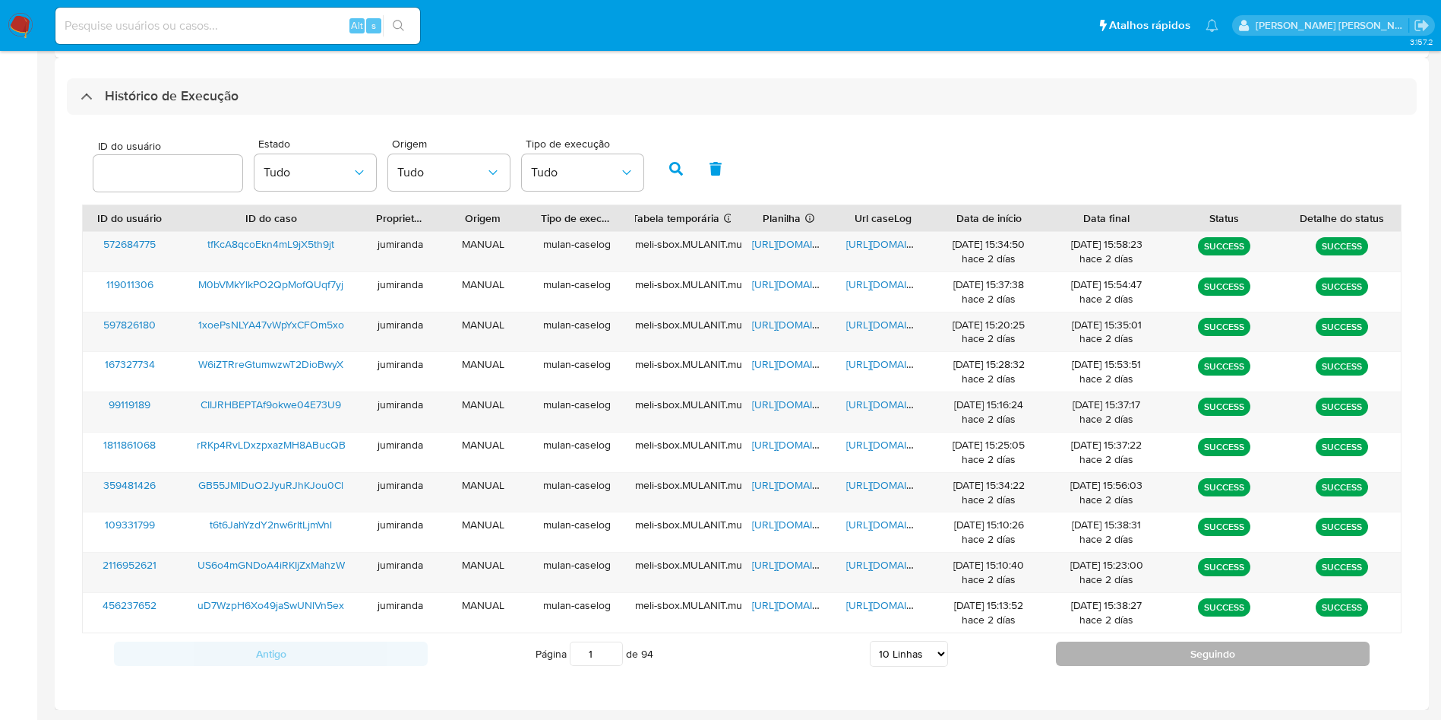  I want to click on p: juliane.miranda@mercadolivre.com, so click(1333, 25).